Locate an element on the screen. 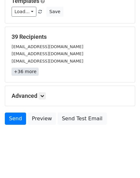 The image size is (140, 178). a: +36 more is located at coordinates (25, 72).